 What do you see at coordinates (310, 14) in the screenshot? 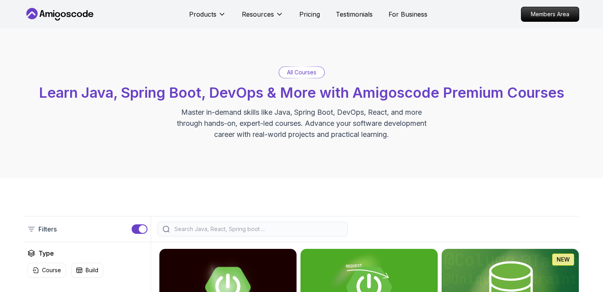
I see `a: Pricing` at bounding box center [310, 14].